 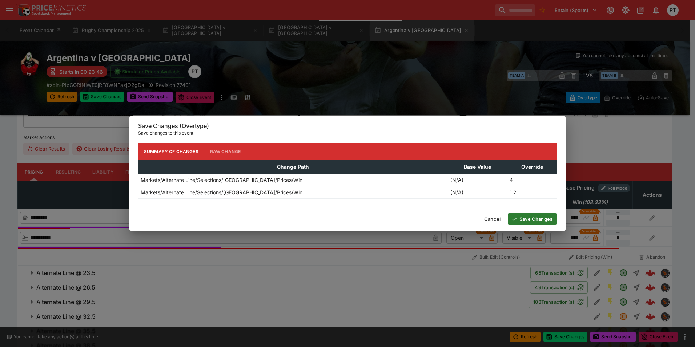 I want to click on button: Save Changes, so click(x=532, y=219).